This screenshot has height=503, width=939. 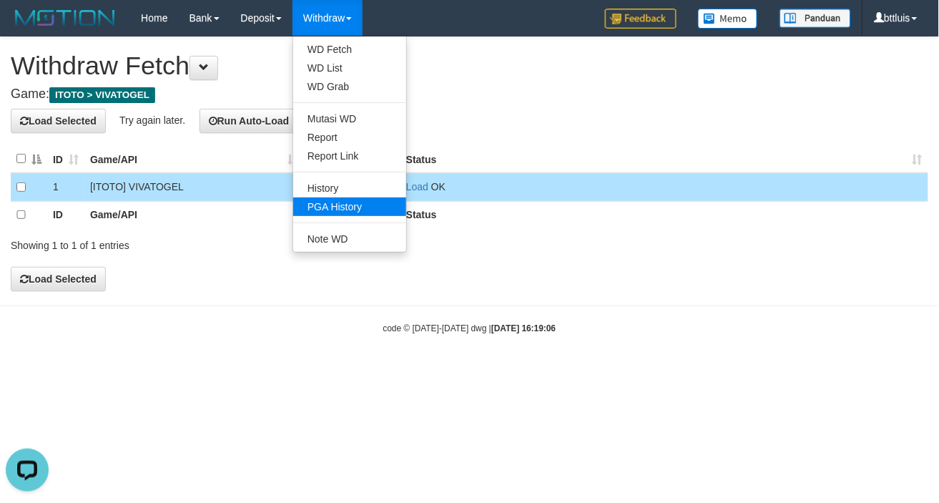 What do you see at coordinates (469, 66) in the screenshot?
I see `h1: Withdraw Fetch` at bounding box center [469, 66].